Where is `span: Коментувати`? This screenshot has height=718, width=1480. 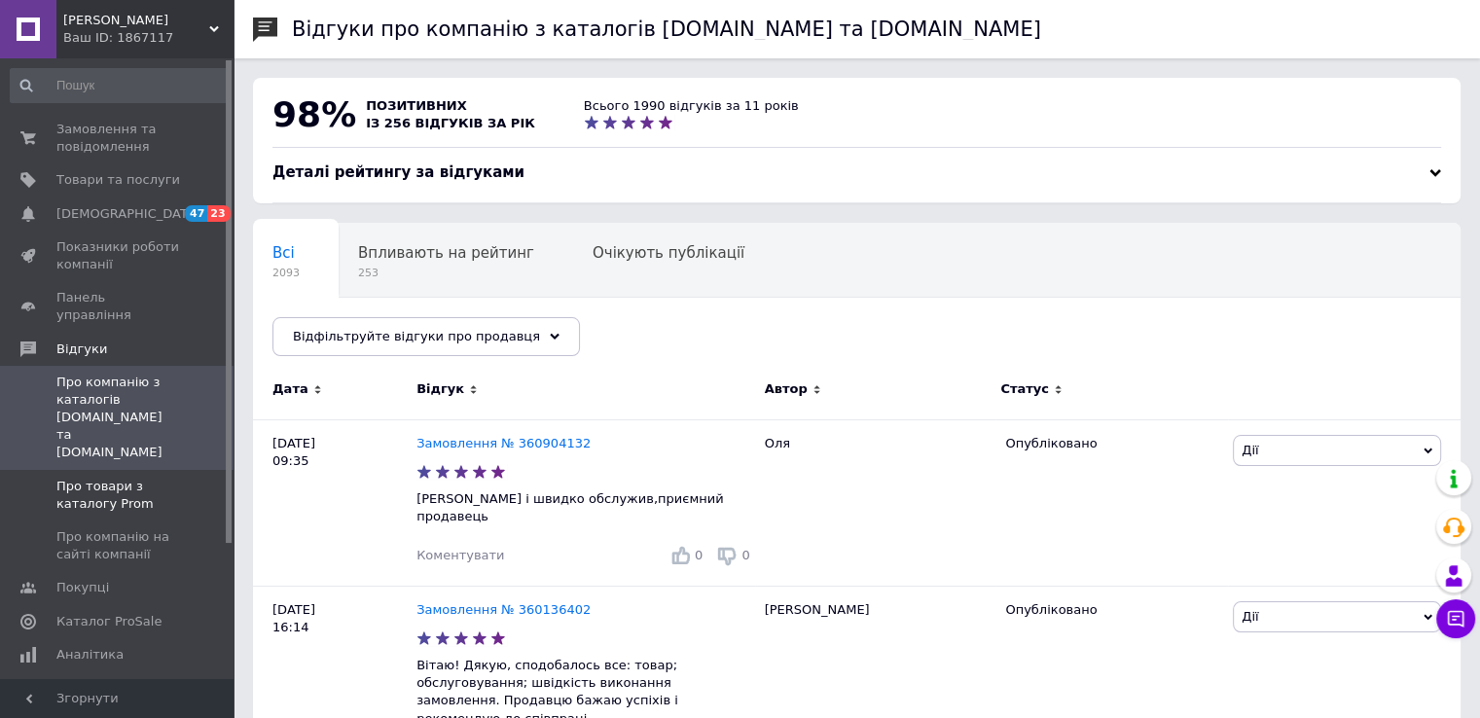
span: Коментувати is located at coordinates (460, 555).